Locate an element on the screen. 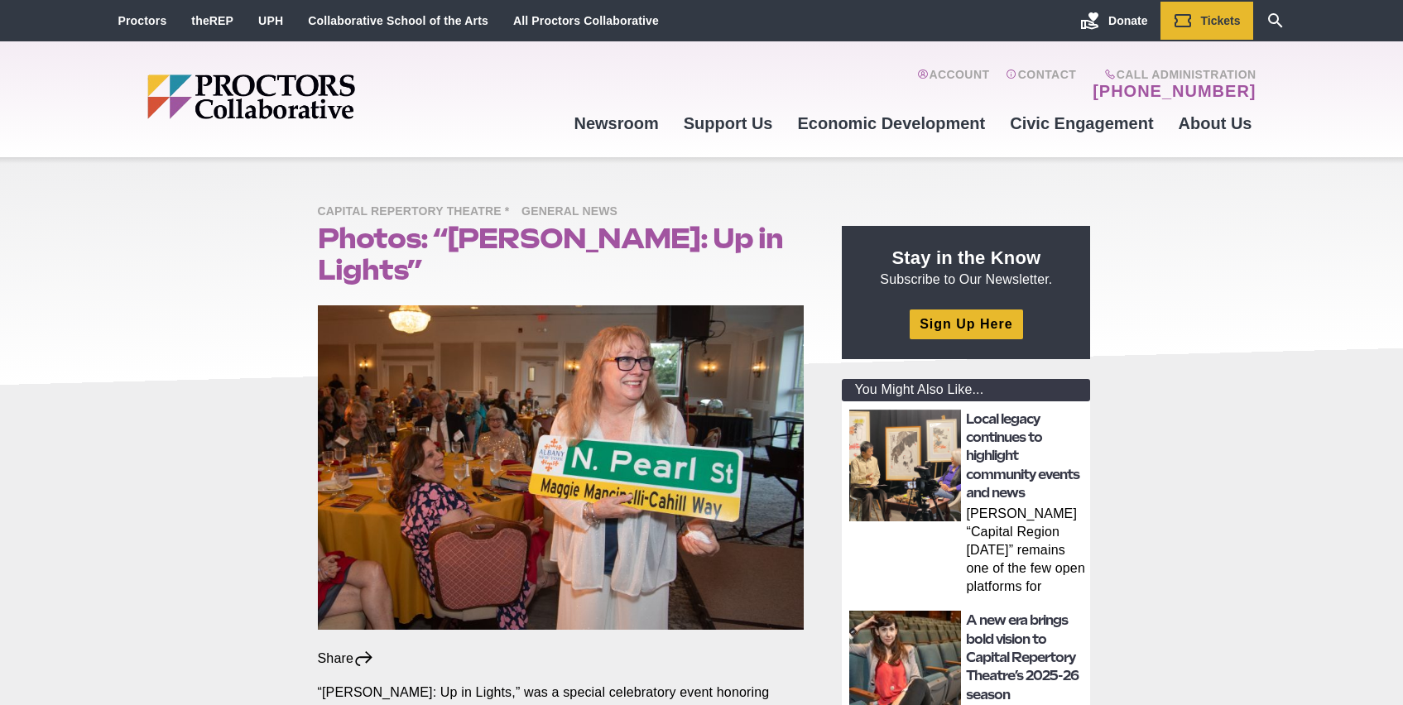 This screenshot has height=705, width=1403. a: General News is located at coordinates (574, 210).